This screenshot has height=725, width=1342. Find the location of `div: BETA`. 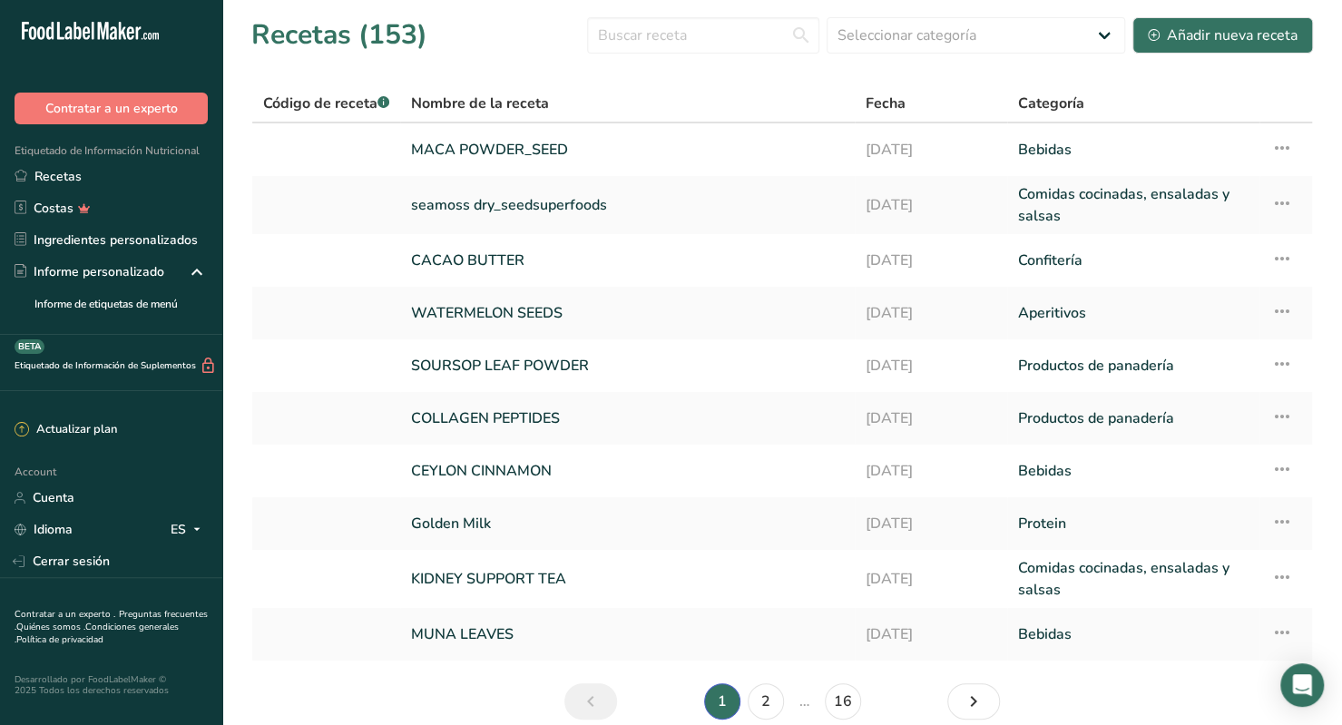

div: BETA is located at coordinates (29, 347).